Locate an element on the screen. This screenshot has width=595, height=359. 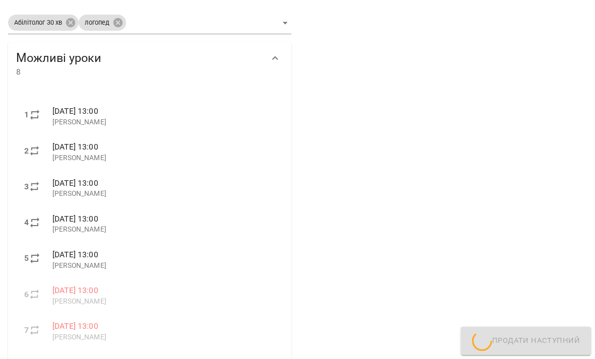
label: 5 is located at coordinates (26, 259).